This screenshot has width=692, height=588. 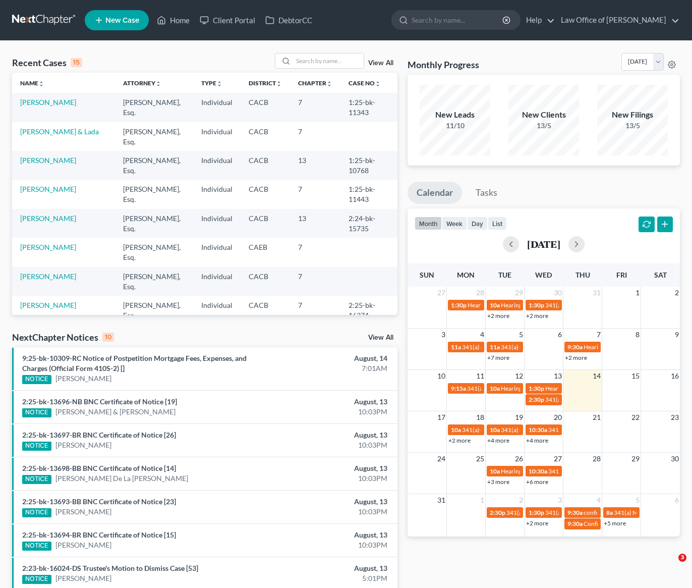 What do you see at coordinates (458, 20) in the screenshot?
I see `input: Search by name...` at bounding box center [458, 20].